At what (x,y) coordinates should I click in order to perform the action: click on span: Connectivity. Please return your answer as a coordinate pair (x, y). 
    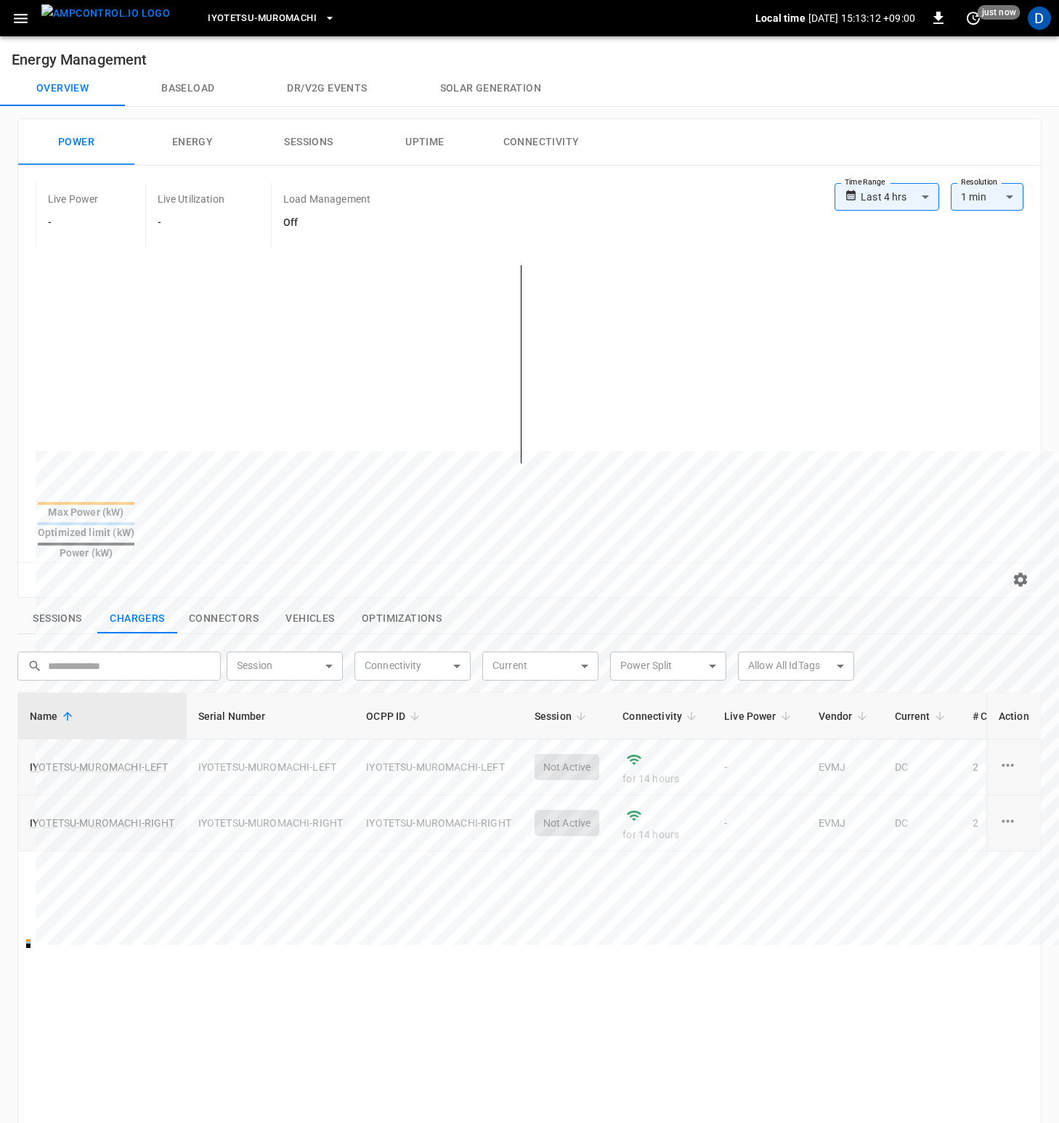
    Looking at the image, I should click on (662, 716).